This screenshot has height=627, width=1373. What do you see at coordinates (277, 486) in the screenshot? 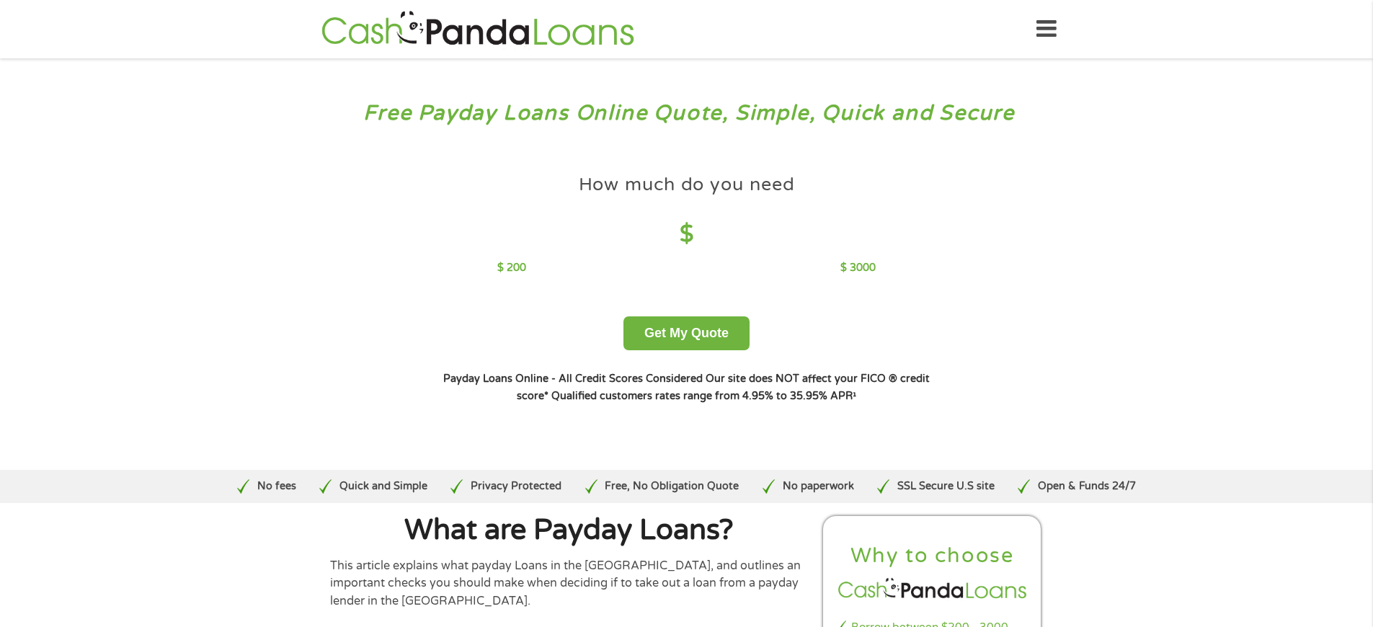
I see `p: No fees` at bounding box center [277, 486].